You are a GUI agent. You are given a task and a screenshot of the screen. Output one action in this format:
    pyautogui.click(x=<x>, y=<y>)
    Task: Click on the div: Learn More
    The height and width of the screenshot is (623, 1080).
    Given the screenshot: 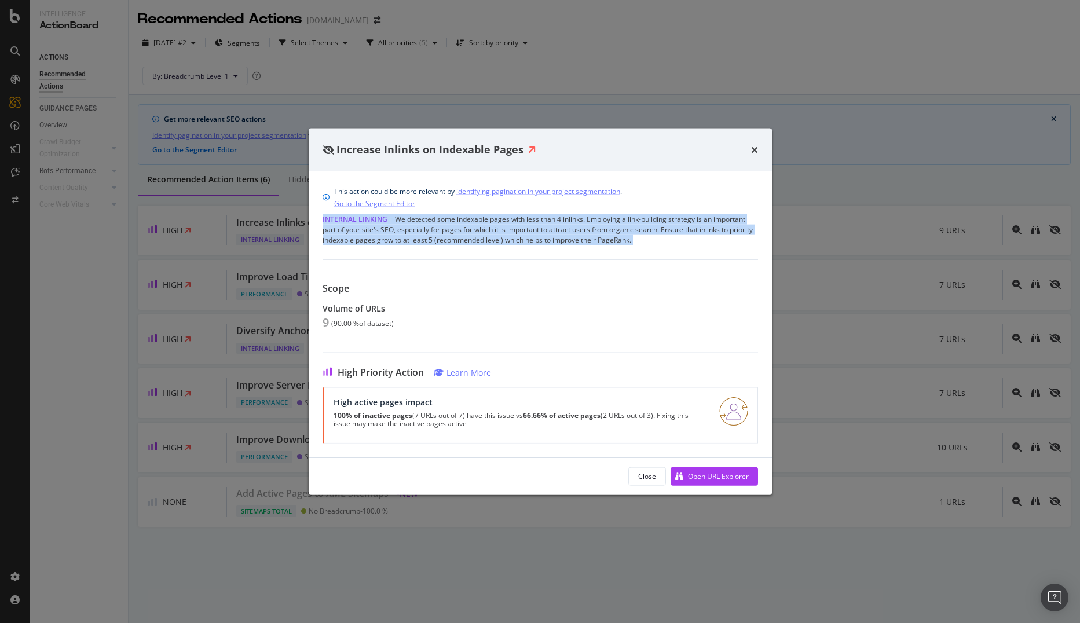 What is the action you would take?
    pyautogui.click(x=469, y=372)
    